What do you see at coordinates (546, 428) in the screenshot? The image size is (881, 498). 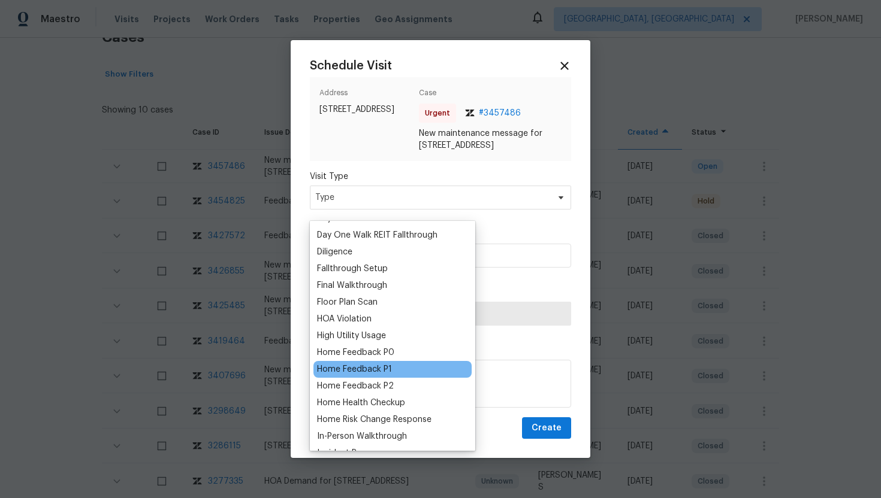 I see `button: Create` at bounding box center [546, 428].